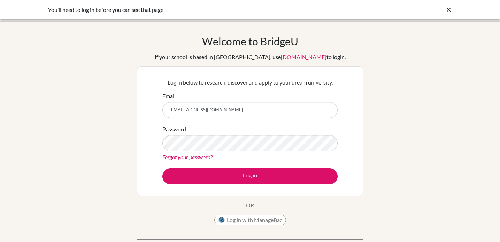 The height and width of the screenshot is (242, 500). What do you see at coordinates (174, 129) in the screenshot?
I see `label: Password` at bounding box center [174, 129].